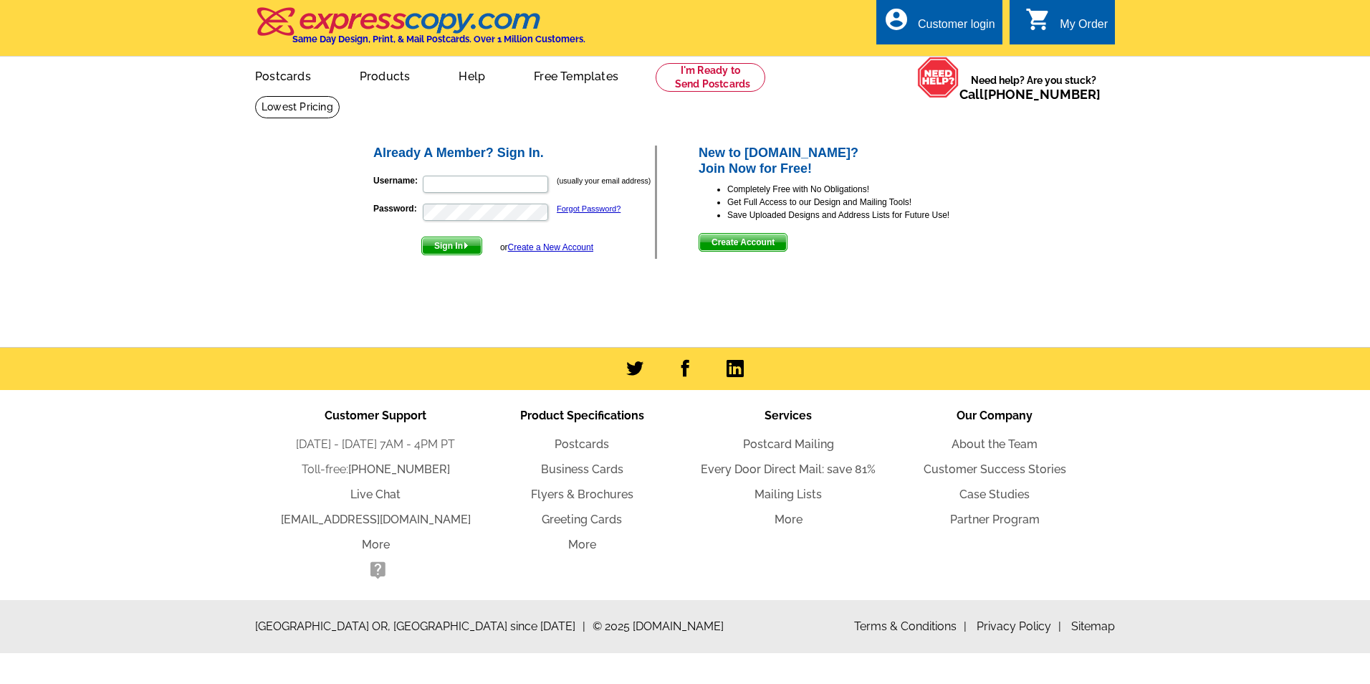 This screenshot has height=684, width=1370. What do you see at coordinates (1084, 28) in the screenshot?
I see `div: My Order` at bounding box center [1084, 28].